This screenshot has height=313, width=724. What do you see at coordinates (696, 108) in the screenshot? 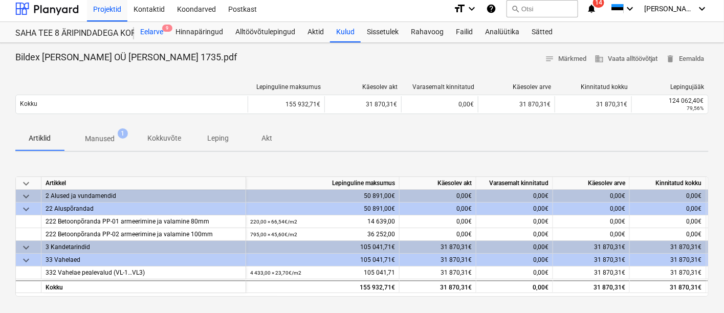
I see `small: 79,56%` at bounding box center [696, 108].